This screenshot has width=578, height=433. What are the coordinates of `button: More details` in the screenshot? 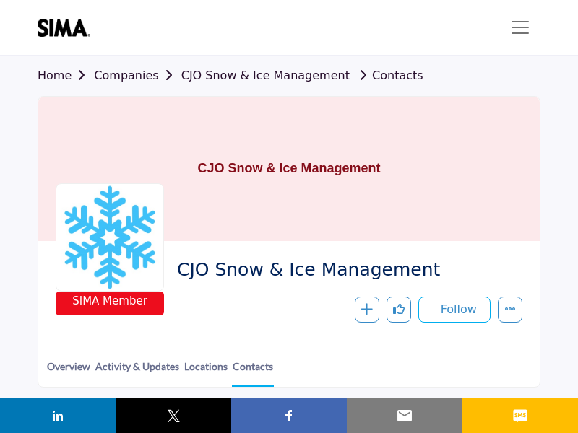 It's located at (510, 310).